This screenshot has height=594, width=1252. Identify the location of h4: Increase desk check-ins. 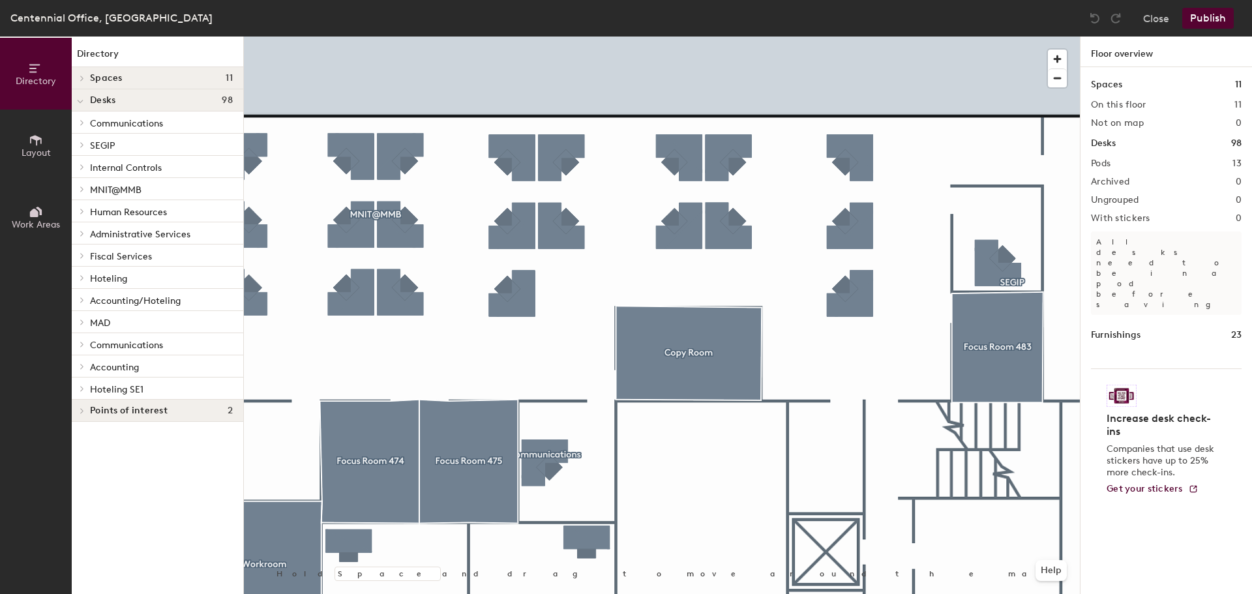
(1162, 425).